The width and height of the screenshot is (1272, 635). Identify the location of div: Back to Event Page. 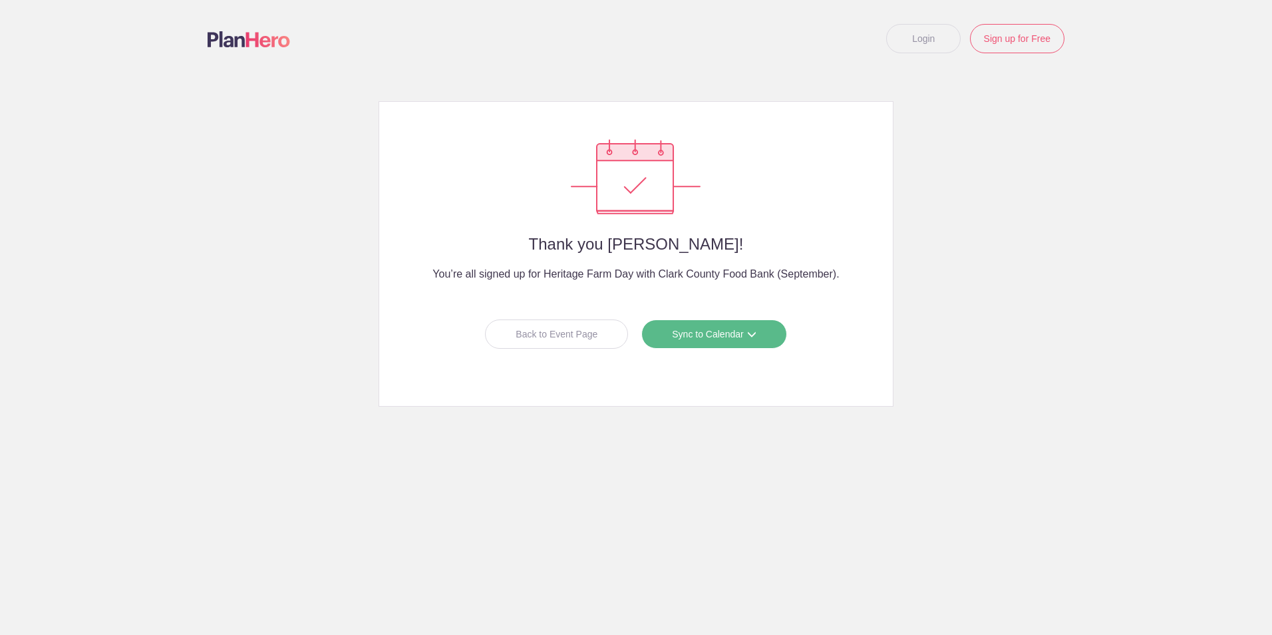
(556, 334).